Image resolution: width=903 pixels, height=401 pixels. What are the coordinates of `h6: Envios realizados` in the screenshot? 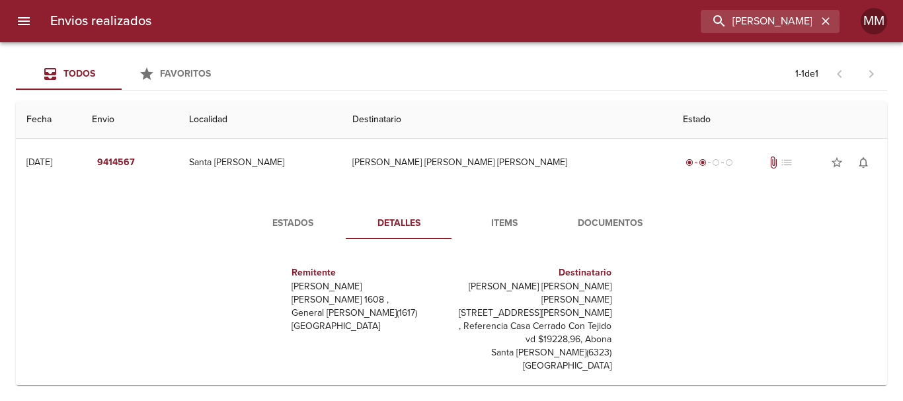 It's located at (101, 21).